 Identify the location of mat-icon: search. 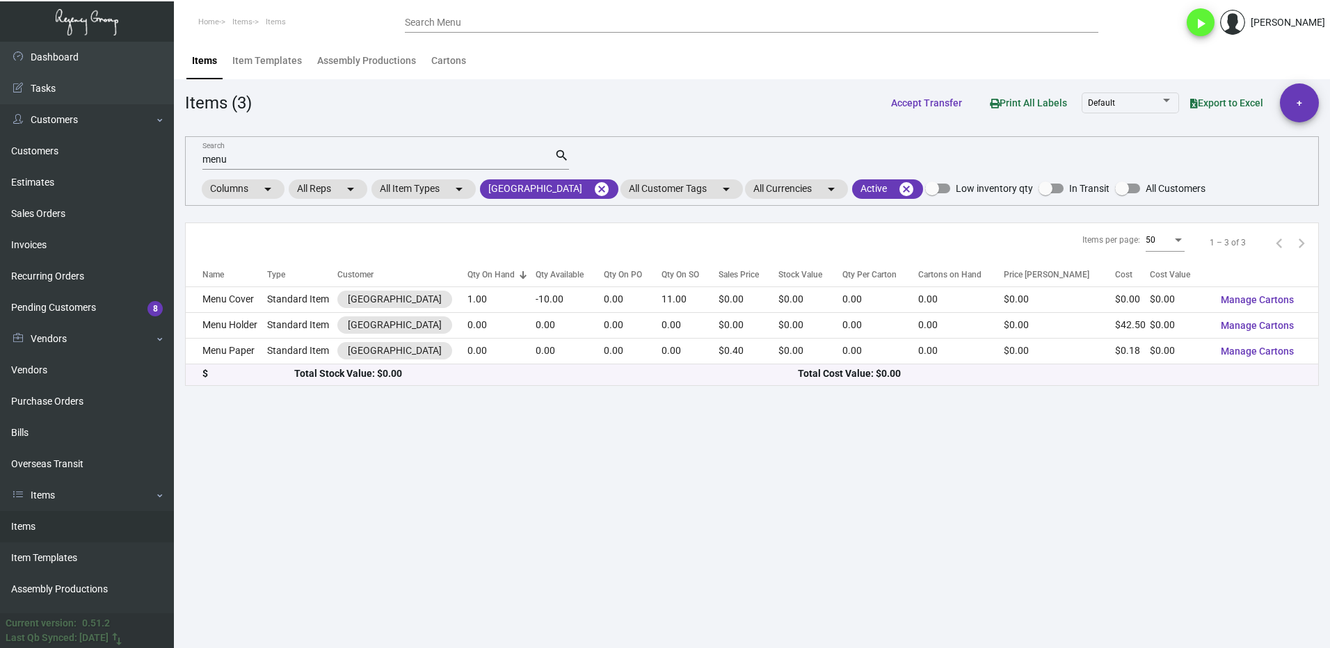
(562, 156).